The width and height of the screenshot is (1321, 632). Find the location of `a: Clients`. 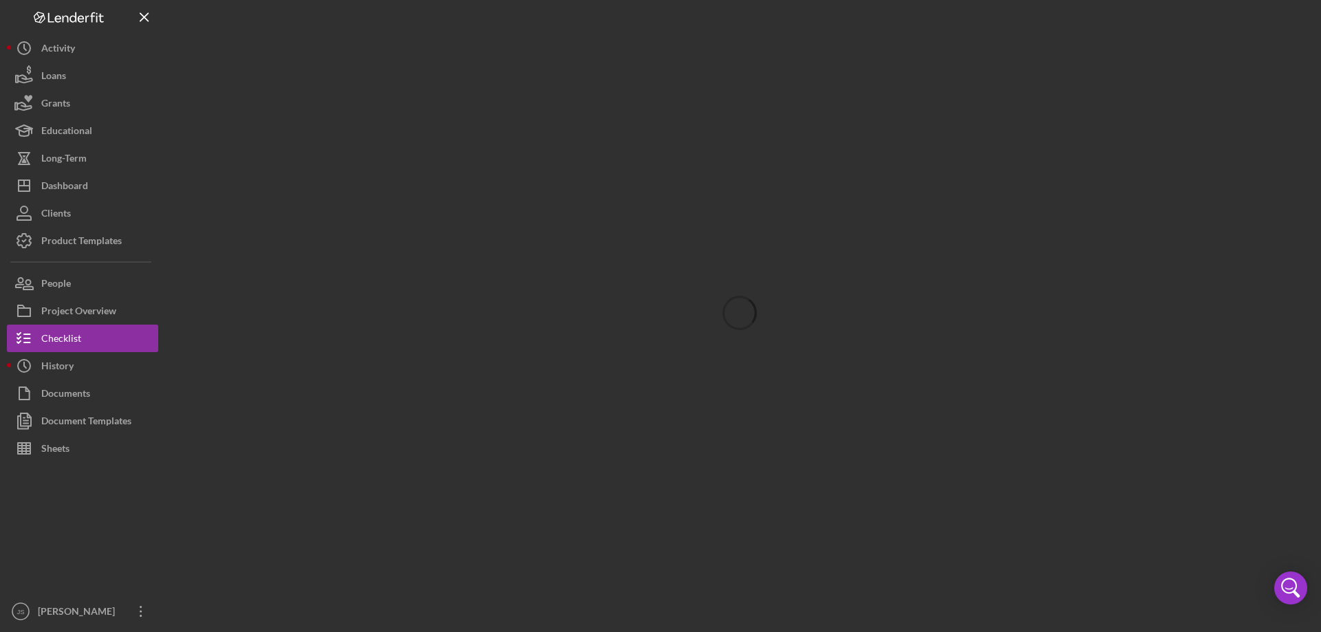

a: Clients is located at coordinates (83, 213).